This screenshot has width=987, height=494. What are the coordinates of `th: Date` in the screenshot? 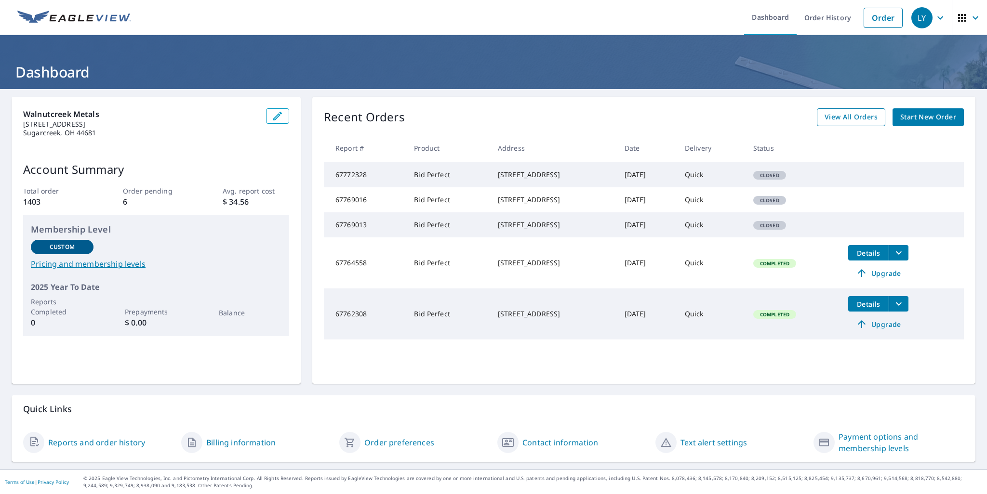 It's located at (646, 148).